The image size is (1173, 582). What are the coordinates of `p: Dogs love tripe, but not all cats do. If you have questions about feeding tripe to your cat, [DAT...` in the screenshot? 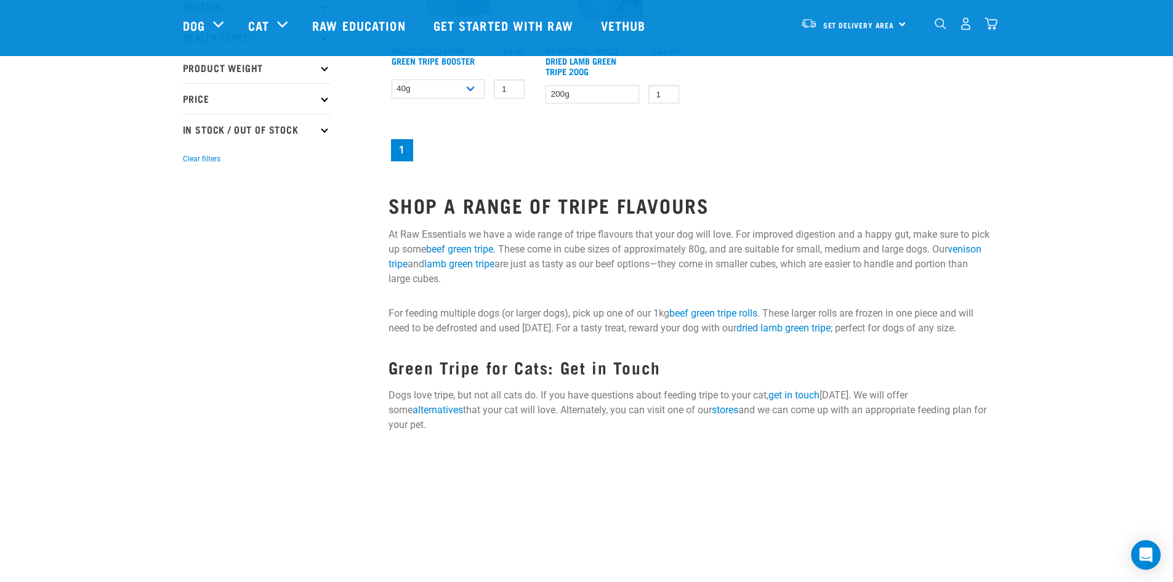 It's located at (689, 410).